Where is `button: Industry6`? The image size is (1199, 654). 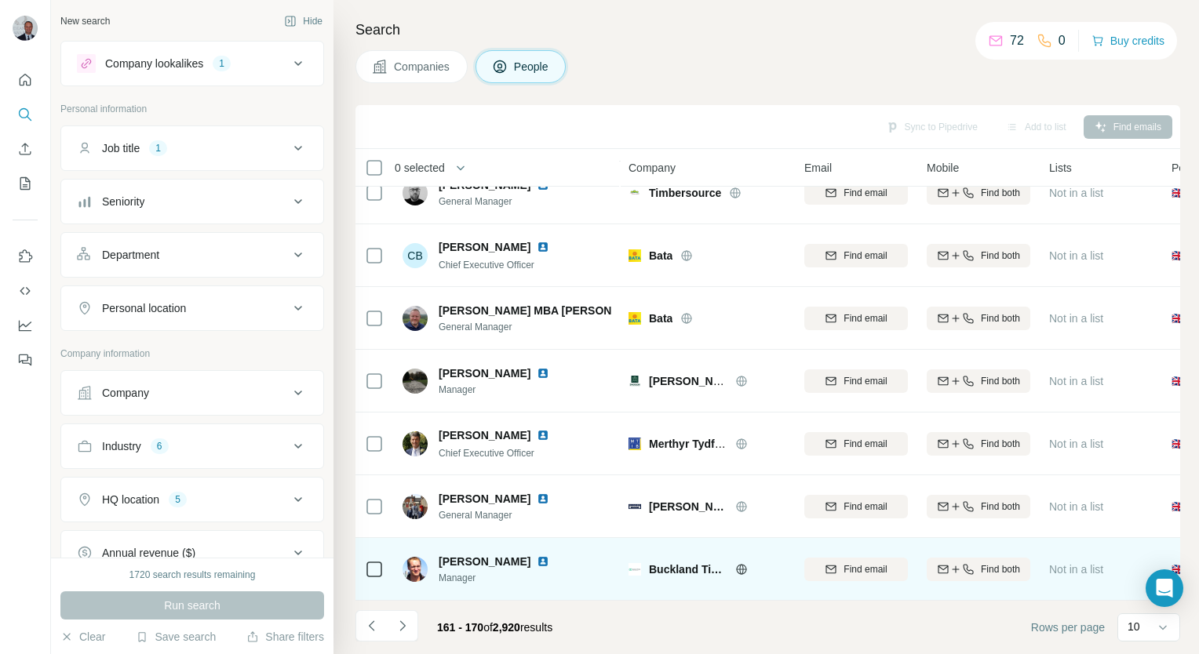
button: Industry6 is located at coordinates (192, 447).